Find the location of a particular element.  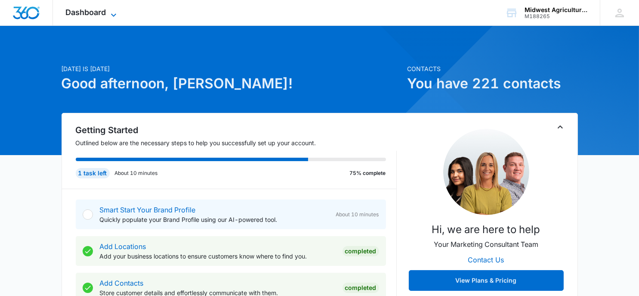

p: About 10 minutes is located at coordinates (136, 173).